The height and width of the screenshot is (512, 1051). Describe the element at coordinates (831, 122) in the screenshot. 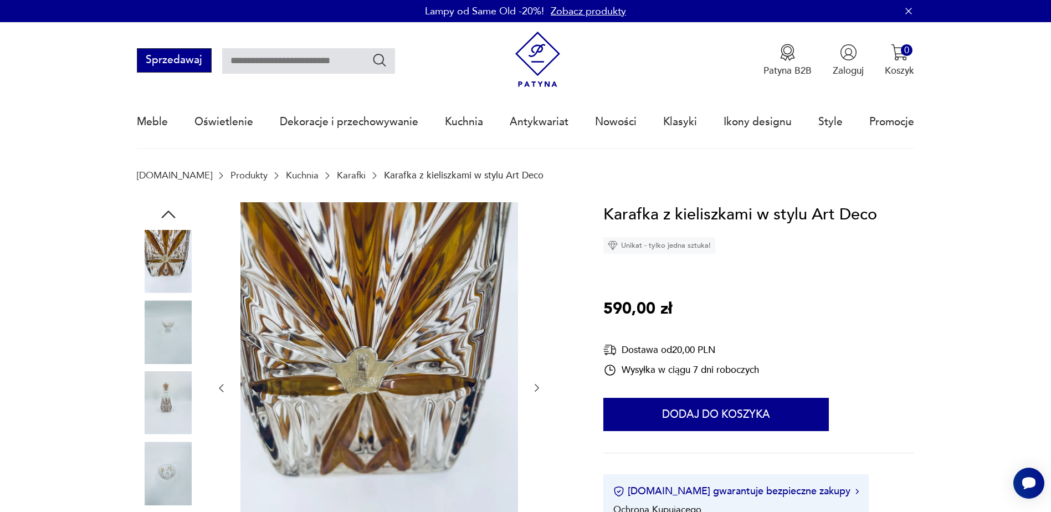

I see `a: Style` at that location.